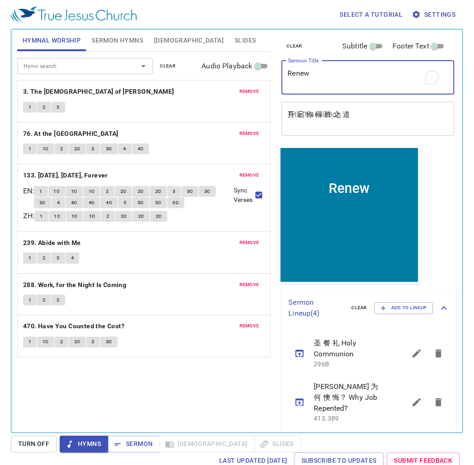  I want to click on span: 5, so click(125, 203).